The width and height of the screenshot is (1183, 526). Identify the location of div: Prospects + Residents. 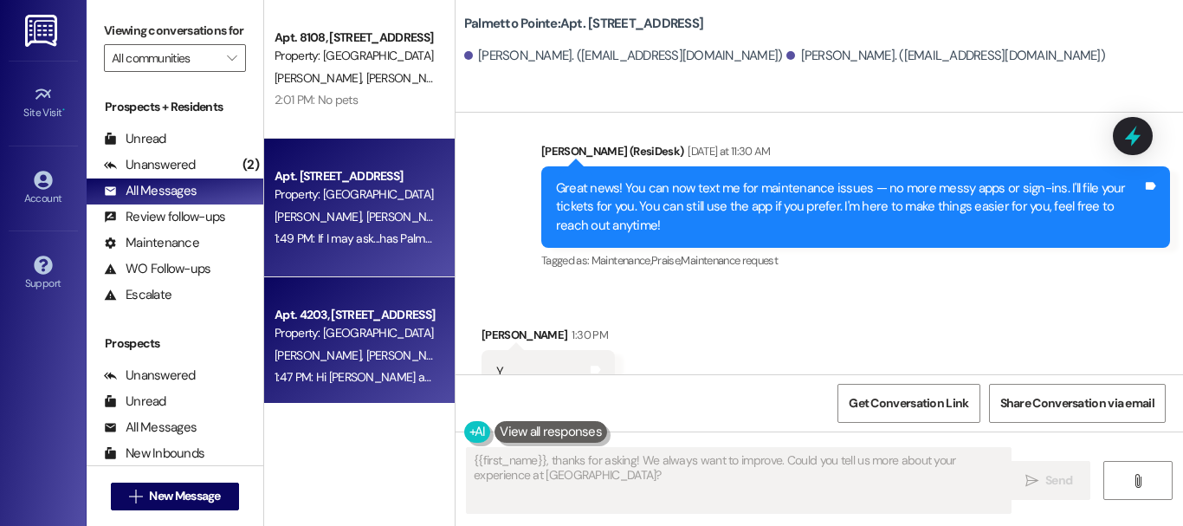
(175, 107).